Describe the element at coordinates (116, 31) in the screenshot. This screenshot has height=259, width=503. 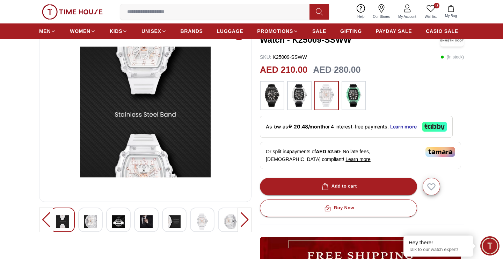
I see `span: KIDS` at that location.